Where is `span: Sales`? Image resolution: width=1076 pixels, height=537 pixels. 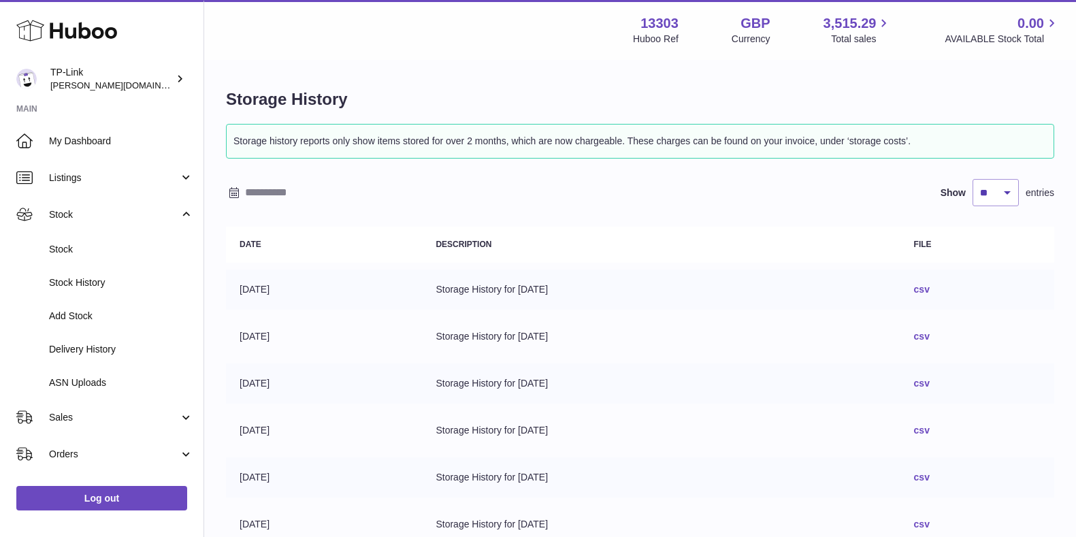
span: Sales is located at coordinates (114, 417).